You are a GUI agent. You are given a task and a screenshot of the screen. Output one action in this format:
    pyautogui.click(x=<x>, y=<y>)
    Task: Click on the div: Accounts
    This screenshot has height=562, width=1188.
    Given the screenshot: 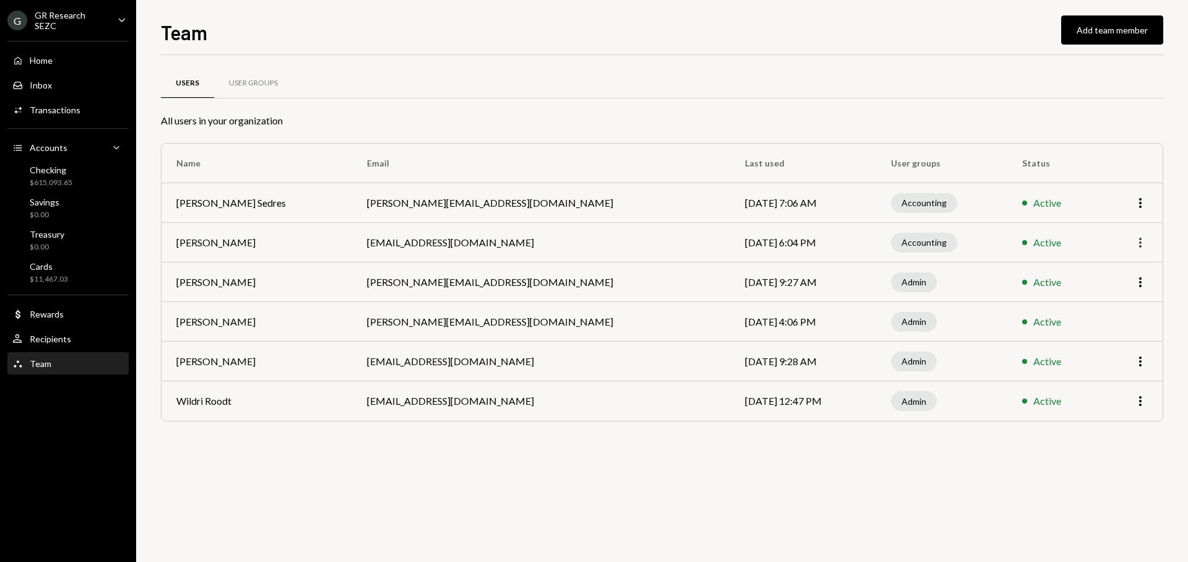 What is the action you would take?
    pyautogui.click(x=48, y=147)
    